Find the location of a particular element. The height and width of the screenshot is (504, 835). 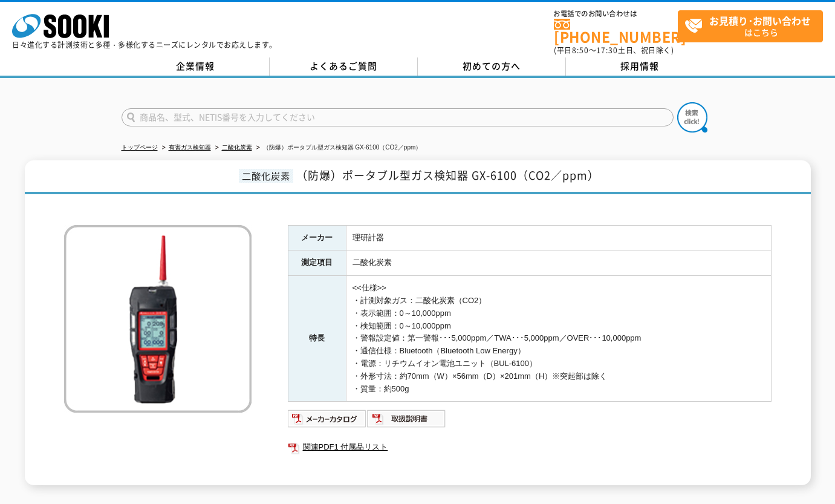

strong: お見積り･お問い合わせ is located at coordinates (760, 21).